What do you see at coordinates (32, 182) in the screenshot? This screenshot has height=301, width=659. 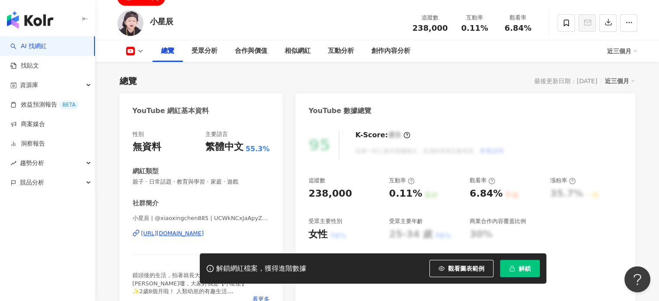 I see `span: 競品分析` at bounding box center [32, 182].